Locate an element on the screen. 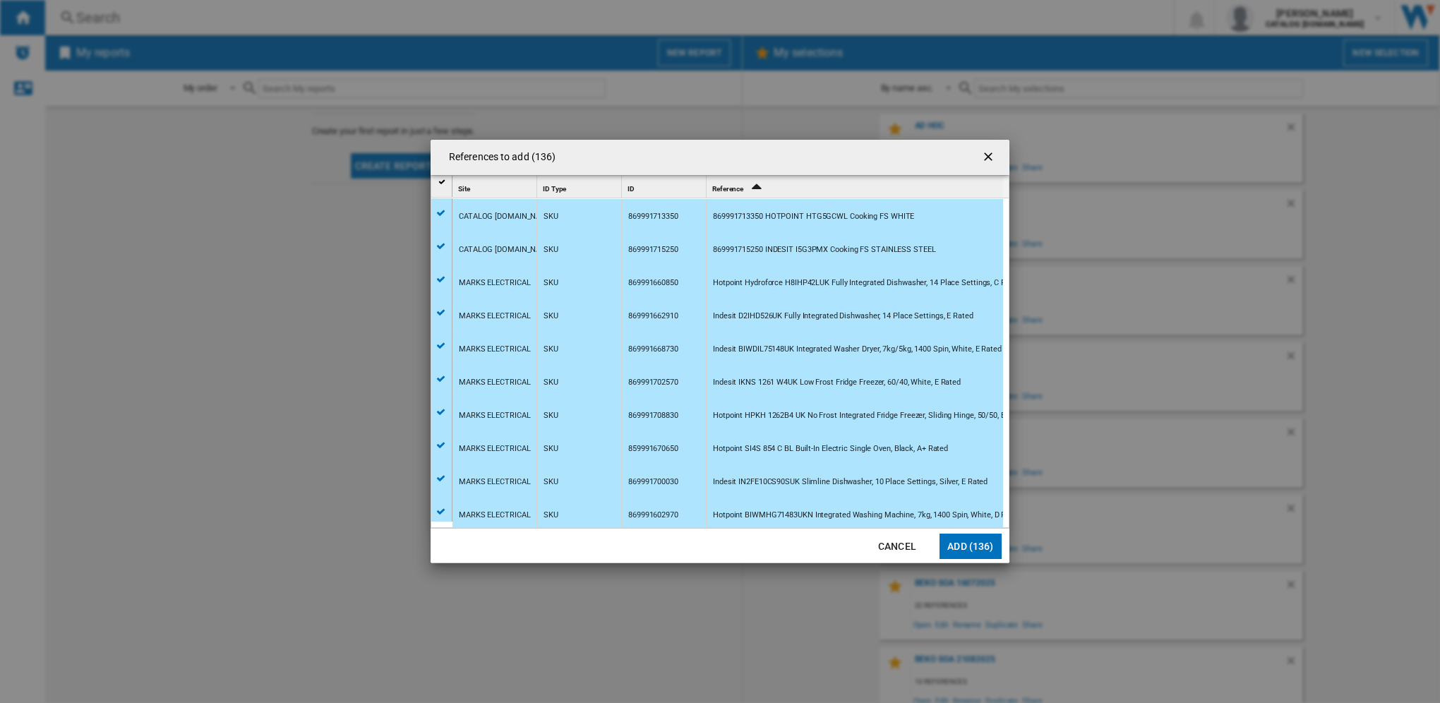 The image size is (1440, 703). div: 869991660850 is located at coordinates (653, 283).